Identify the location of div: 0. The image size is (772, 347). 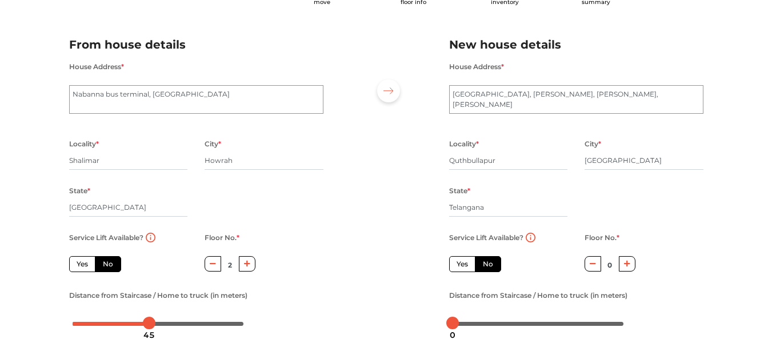
(453, 335).